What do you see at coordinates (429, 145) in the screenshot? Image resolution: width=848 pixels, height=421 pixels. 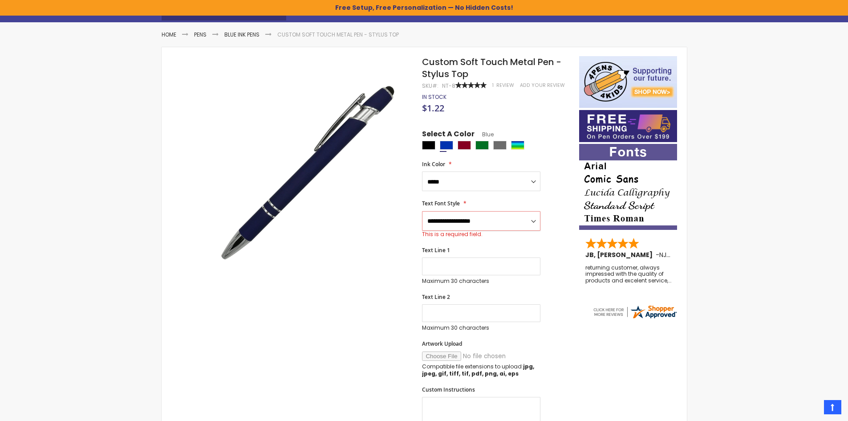 I see `div: Black` at bounding box center [429, 145].